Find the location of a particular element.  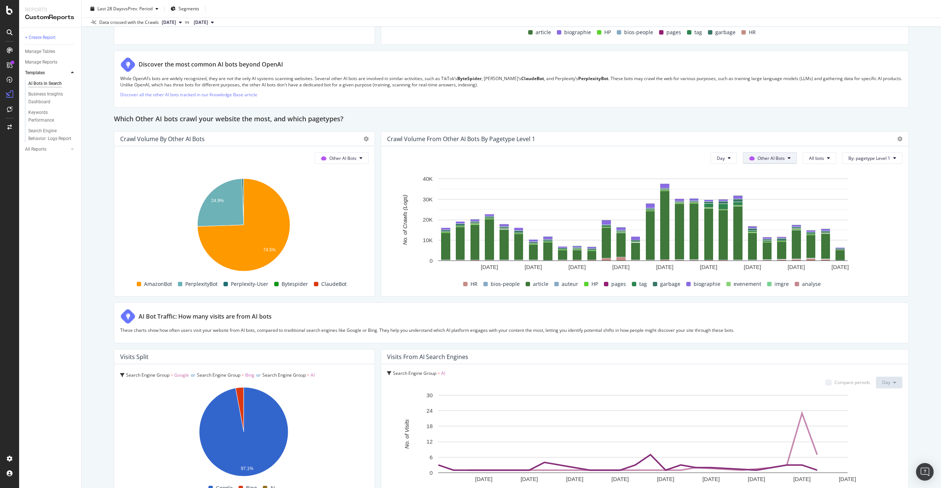

h2: Which Other AI bots crawl your website the most, and which pagetypes? is located at coordinates (229, 119).